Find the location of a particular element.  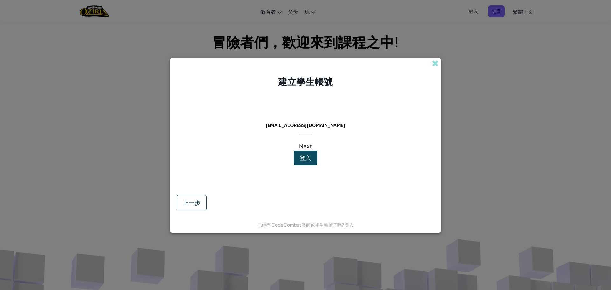

span: Next is located at coordinates (305, 146).